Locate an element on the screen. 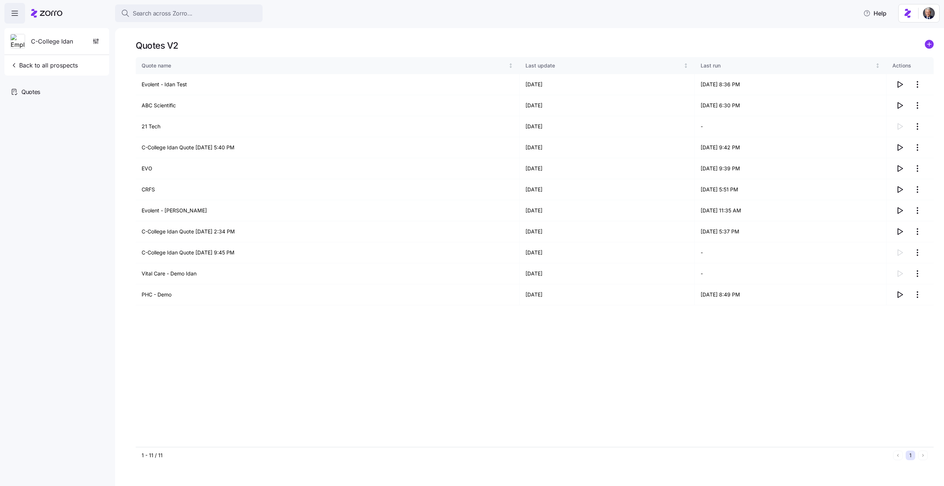  td: CRFS is located at coordinates (327, 189).